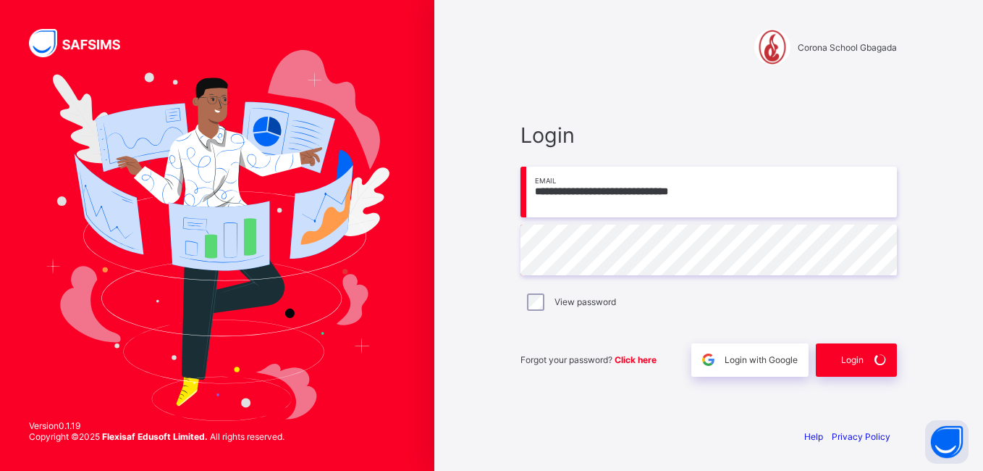  Describe the element at coordinates (589, 359) in the screenshot. I see `span: Forgot your password?` at that location.